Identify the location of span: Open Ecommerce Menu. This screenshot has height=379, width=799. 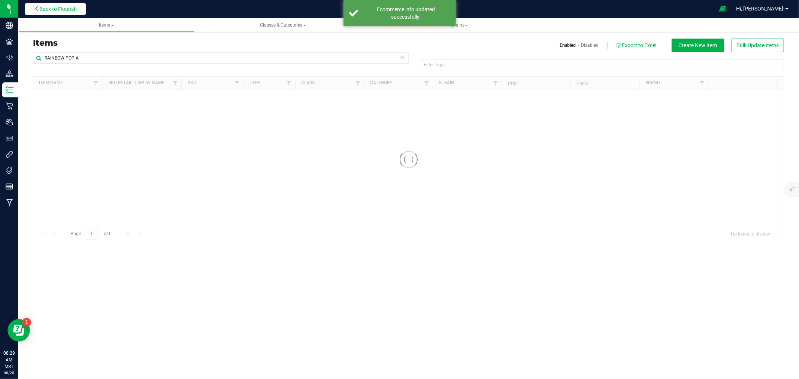
(723, 9).